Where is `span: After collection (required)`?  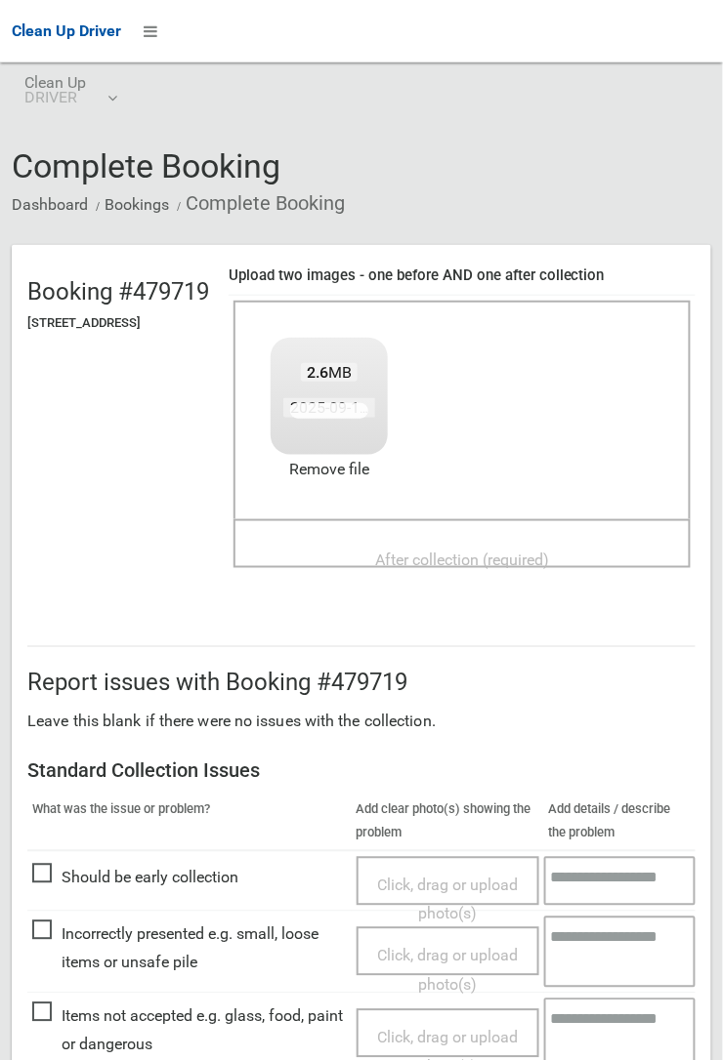 span: After collection (required) is located at coordinates (462, 560).